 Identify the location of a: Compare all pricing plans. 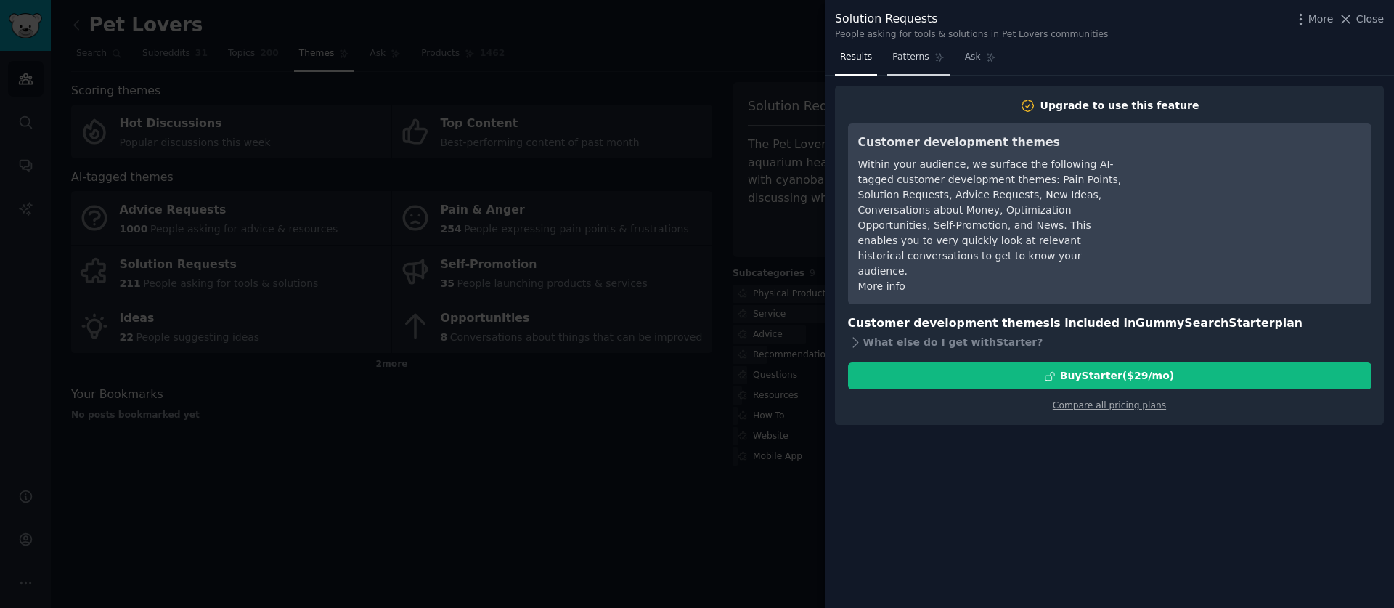
(1109, 405).